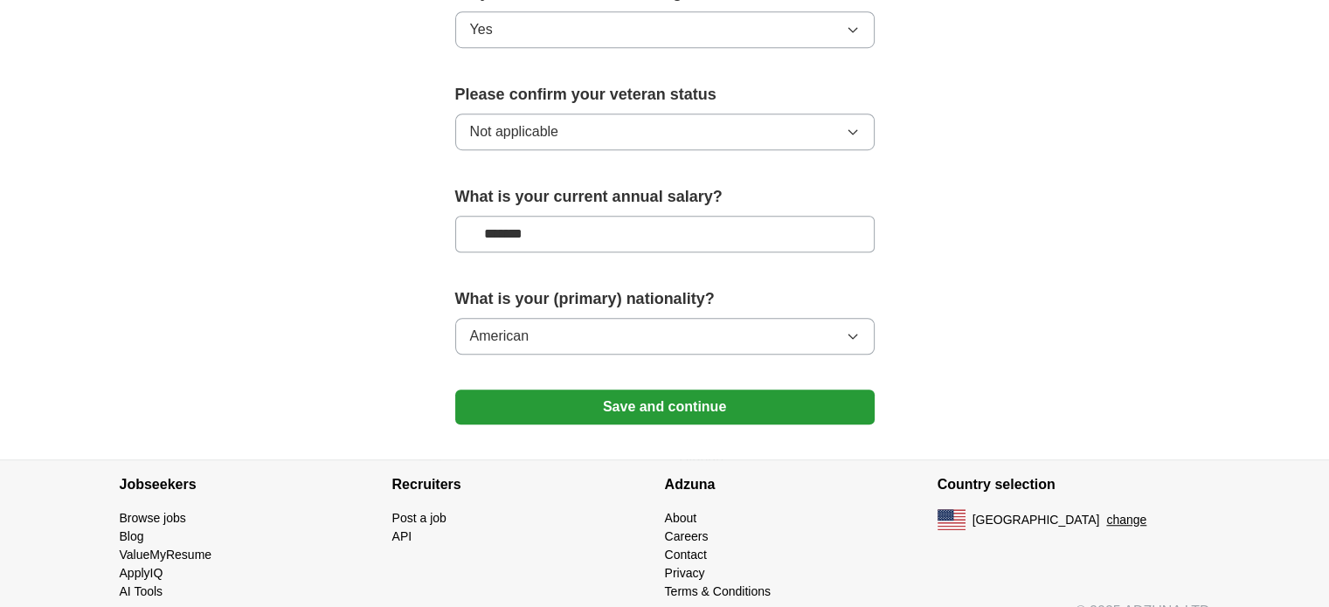  What do you see at coordinates (166, 555) in the screenshot?
I see `a: ValueMyResume` at bounding box center [166, 555].